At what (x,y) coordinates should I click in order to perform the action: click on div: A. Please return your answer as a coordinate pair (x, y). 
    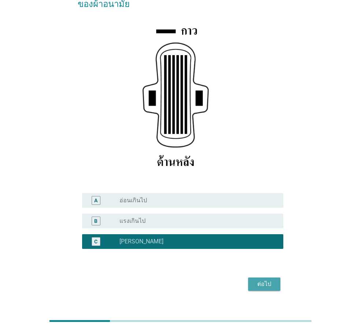
    Looking at the image, I should click on (96, 200).